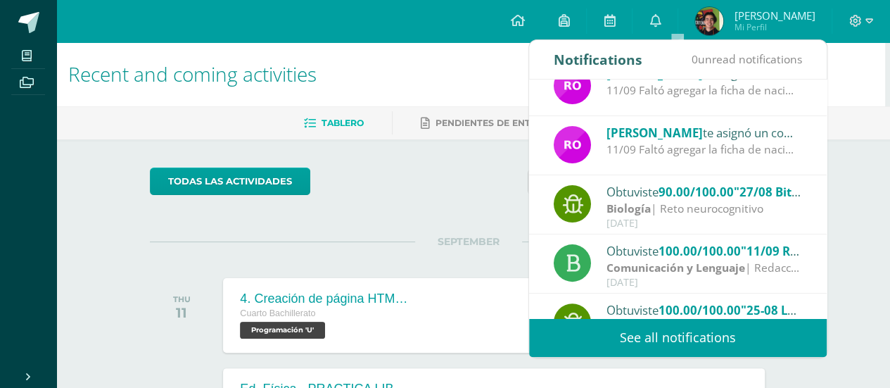  Describe the element at coordinates (628, 208) in the screenshot. I see `strong: Biología` at that location.